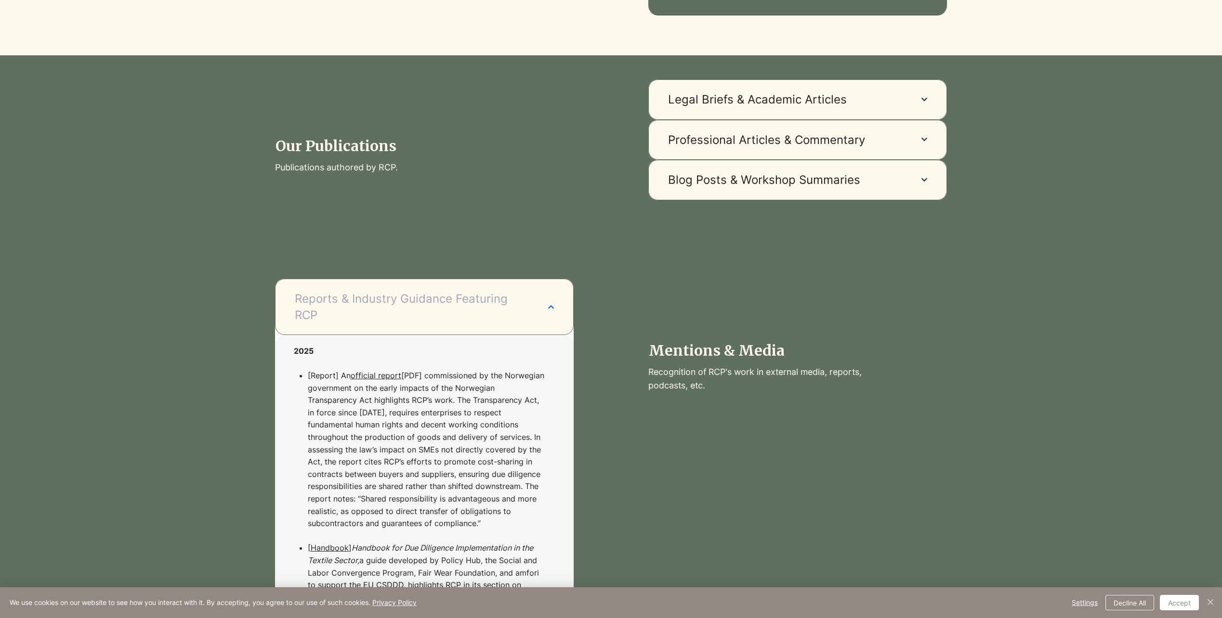  I want to click on span: Recognition of RCP's work in external media, reports, podcasts, etc., so click(755, 379).